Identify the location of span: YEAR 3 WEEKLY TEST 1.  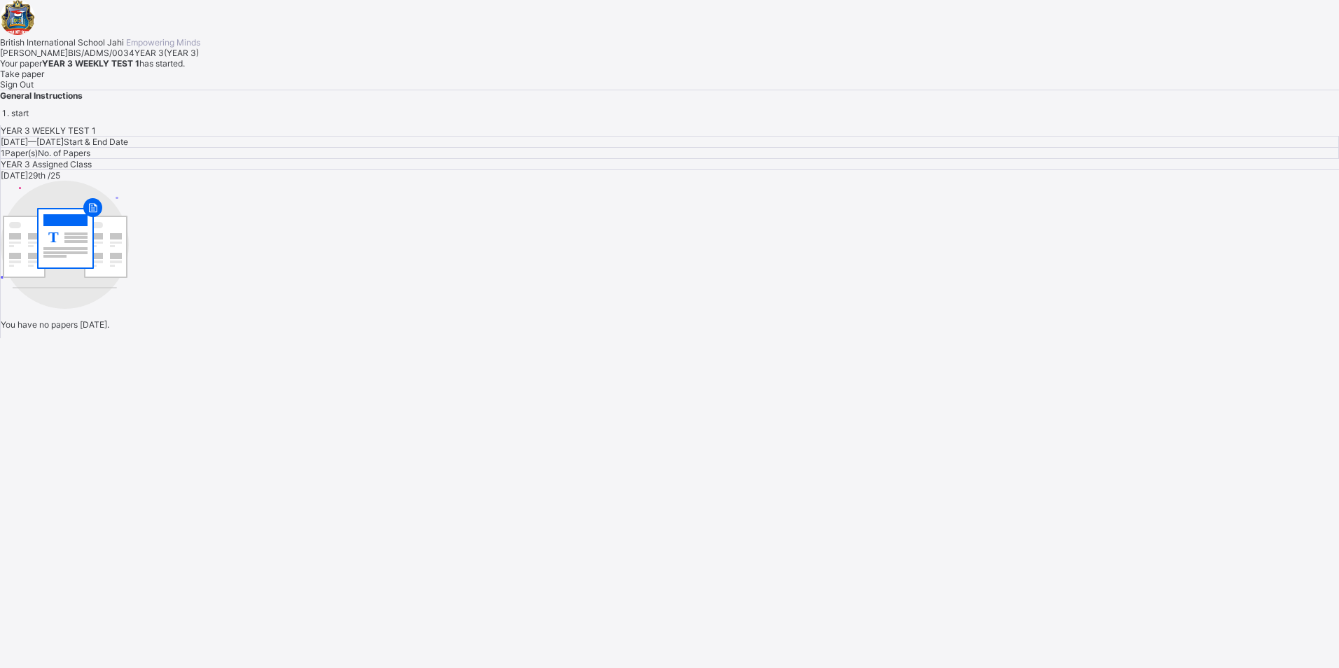
(48, 130).